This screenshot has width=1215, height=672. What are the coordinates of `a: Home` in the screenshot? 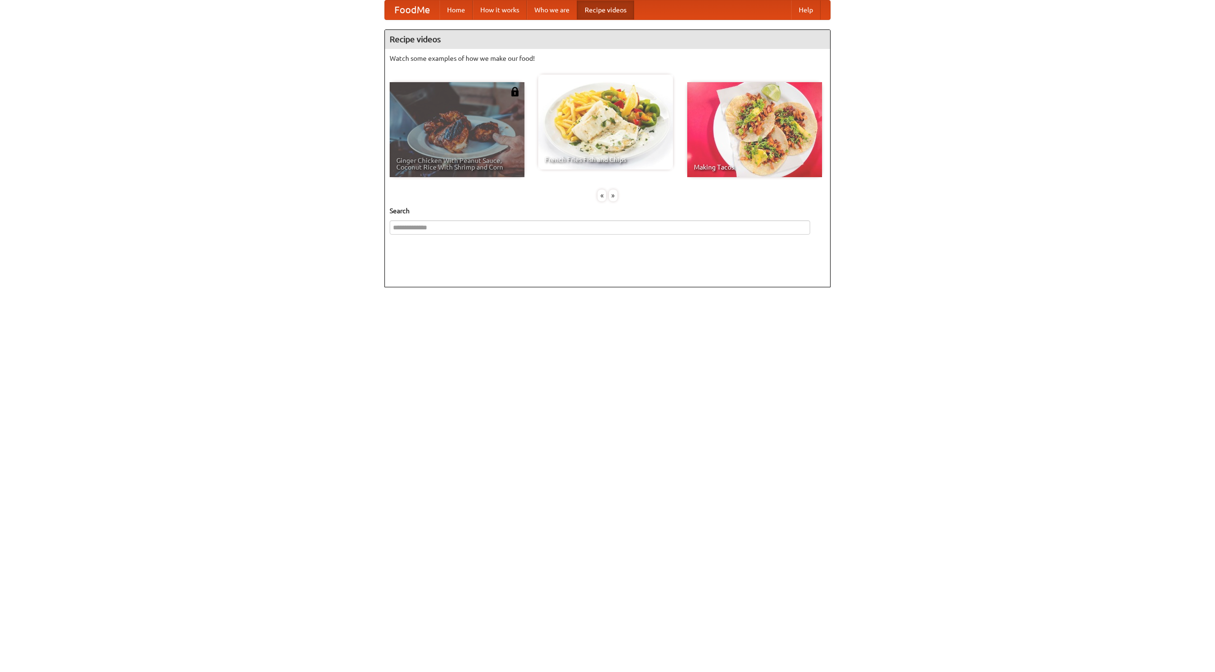 It's located at (456, 10).